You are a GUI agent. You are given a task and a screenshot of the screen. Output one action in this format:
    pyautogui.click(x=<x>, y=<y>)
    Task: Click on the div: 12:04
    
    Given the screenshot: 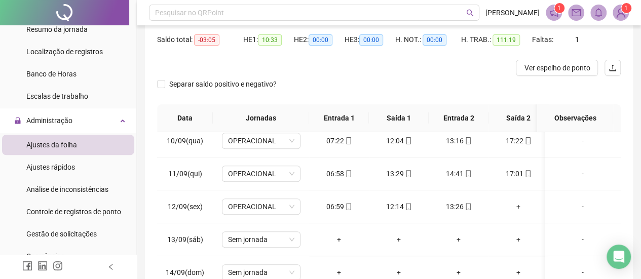 What is the action you would take?
    pyautogui.click(x=399, y=141)
    